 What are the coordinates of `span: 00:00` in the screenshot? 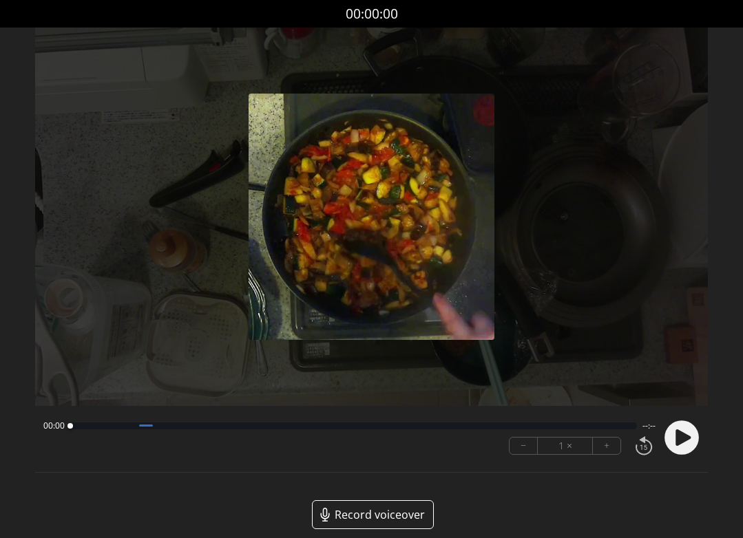 It's located at (54, 426).